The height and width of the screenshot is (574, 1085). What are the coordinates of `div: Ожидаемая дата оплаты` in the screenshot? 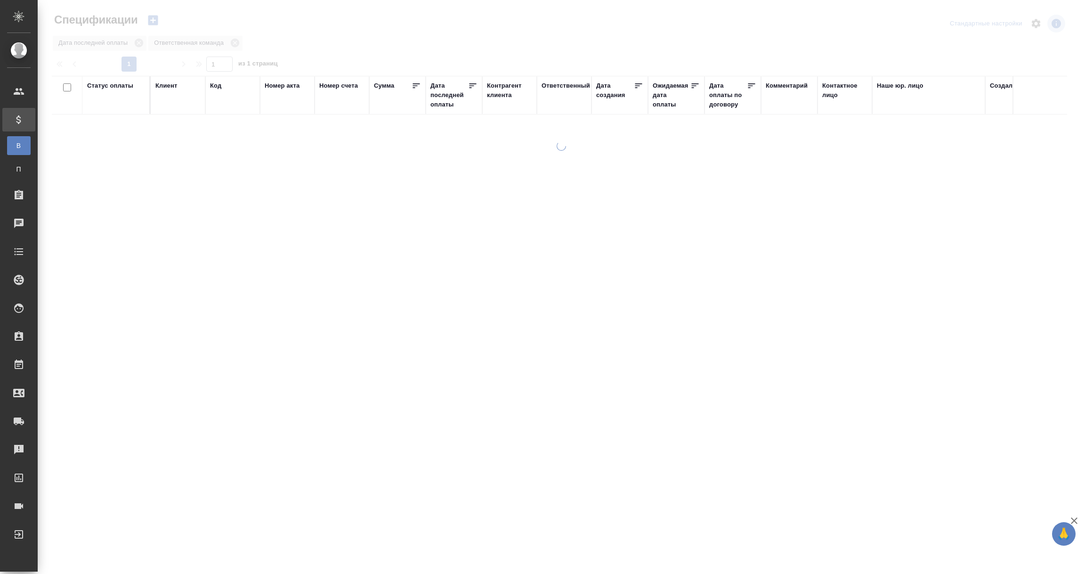 It's located at (672, 95).